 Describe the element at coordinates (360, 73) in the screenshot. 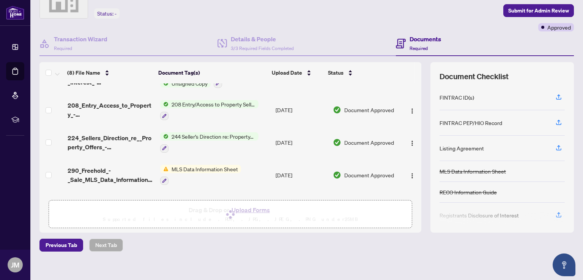

I see `th: Status` at that location.